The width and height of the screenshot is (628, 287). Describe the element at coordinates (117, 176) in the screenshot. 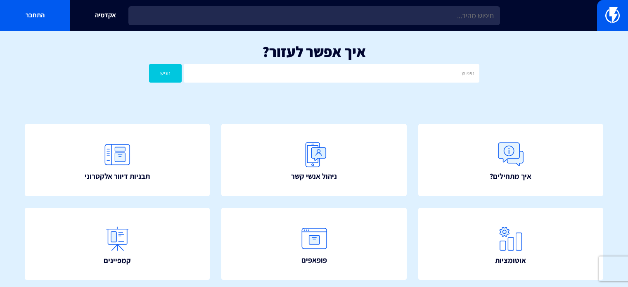

I see `span: תבניות דיוור אלקטרוני` at that location.